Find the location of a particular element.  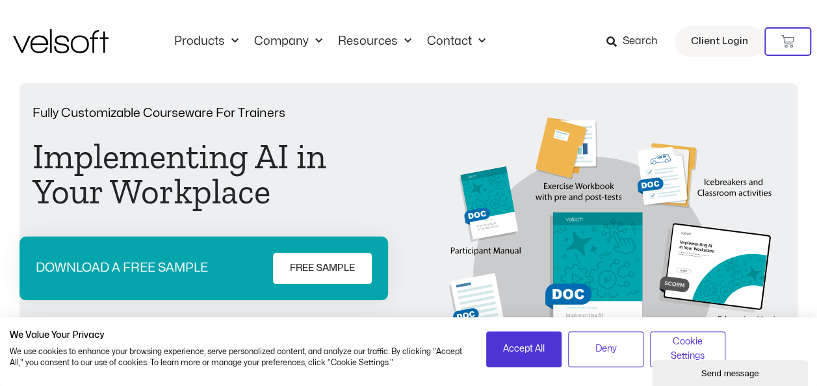

span: Cookie Settings is located at coordinates (687, 349).